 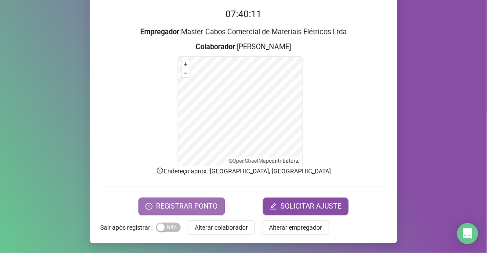 I want to click on strong: Empregador, so click(x=160, y=32).